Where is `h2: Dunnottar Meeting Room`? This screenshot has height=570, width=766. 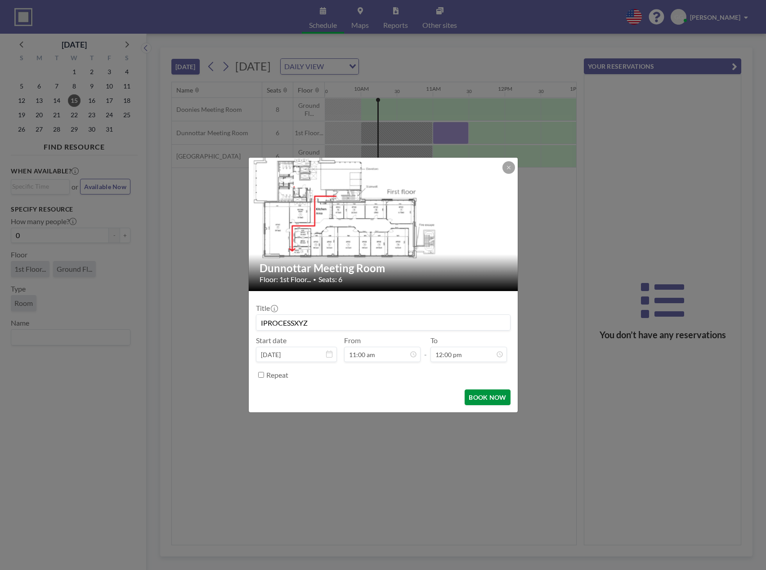 h2: Dunnottar Meeting Room is located at coordinates (383, 268).